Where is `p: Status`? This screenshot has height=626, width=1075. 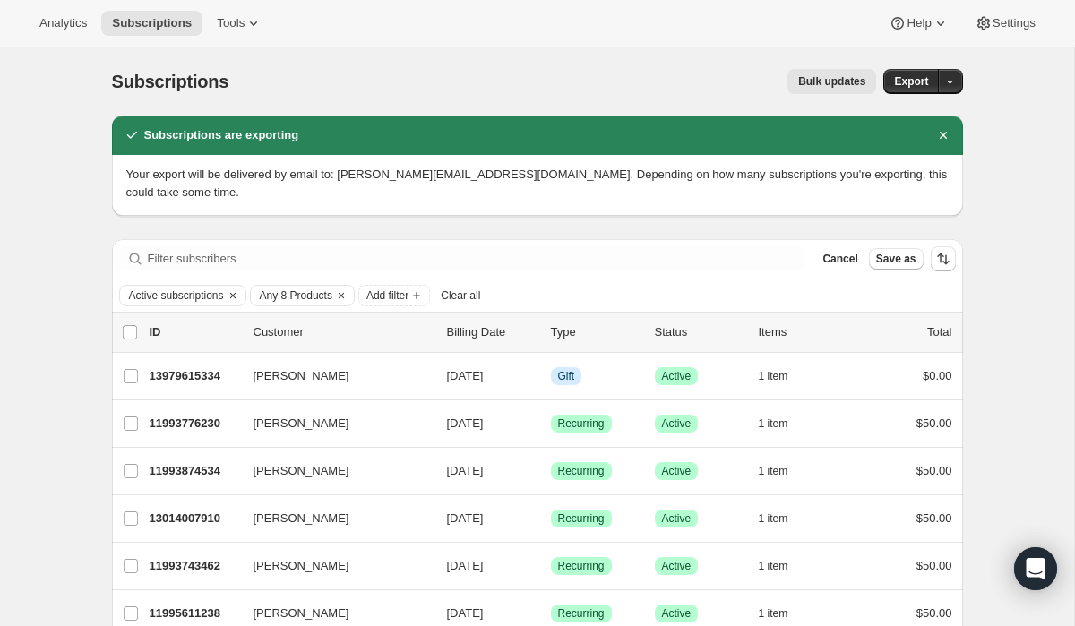
p: Status is located at coordinates (699, 332).